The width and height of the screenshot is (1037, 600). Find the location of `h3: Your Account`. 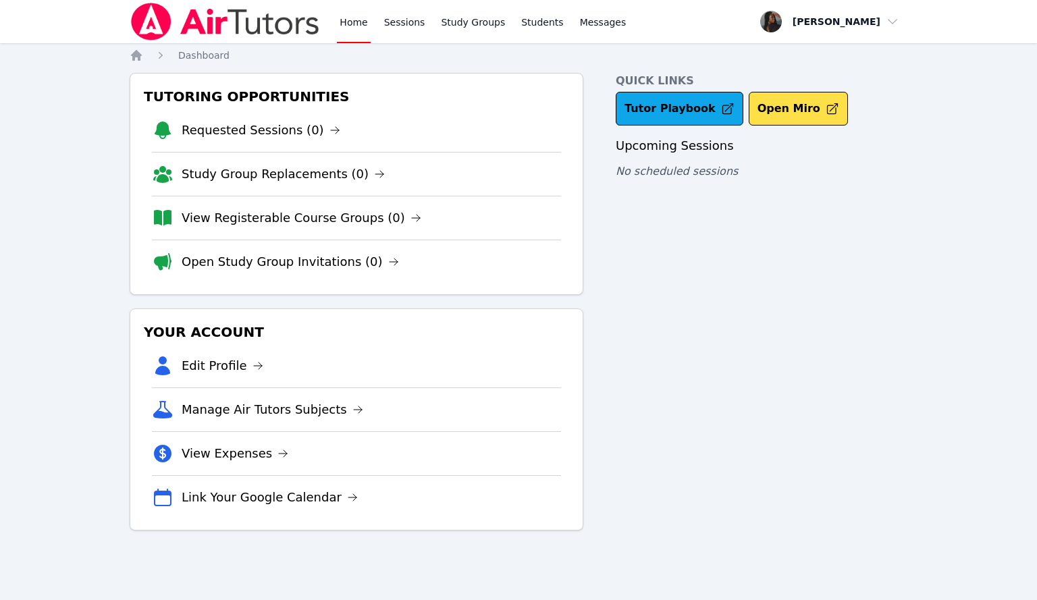

h3: Your Account is located at coordinates (357, 332).